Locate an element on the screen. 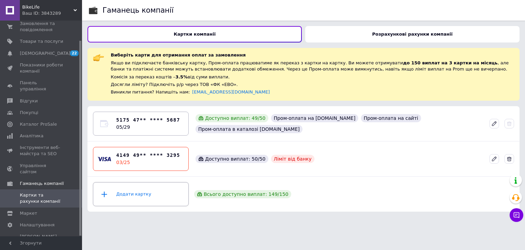 The height and width of the screenshot is (250, 525). span: Виберіть карти для отримання оплат за замовлення is located at coordinates (178, 55).